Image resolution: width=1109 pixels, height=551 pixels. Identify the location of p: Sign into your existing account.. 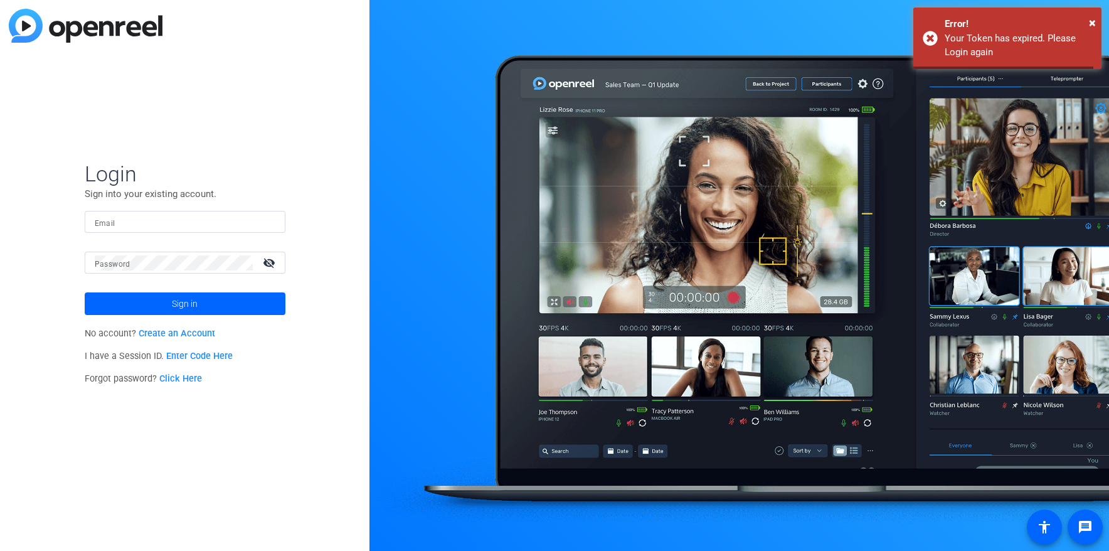
(185, 194).